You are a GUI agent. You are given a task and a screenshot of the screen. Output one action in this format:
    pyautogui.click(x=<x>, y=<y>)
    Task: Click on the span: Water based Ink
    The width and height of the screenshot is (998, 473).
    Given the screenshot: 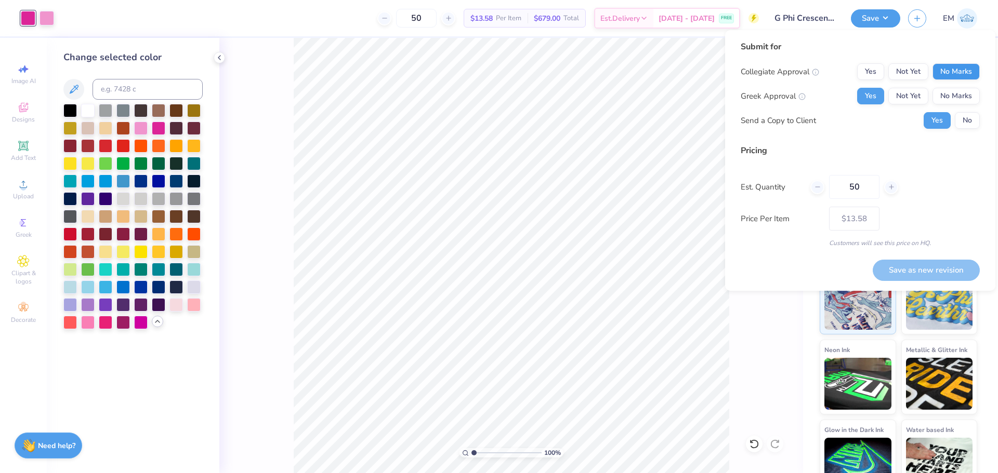 What is the action you would take?
    pyautogui.click(x=930, y=430)
    